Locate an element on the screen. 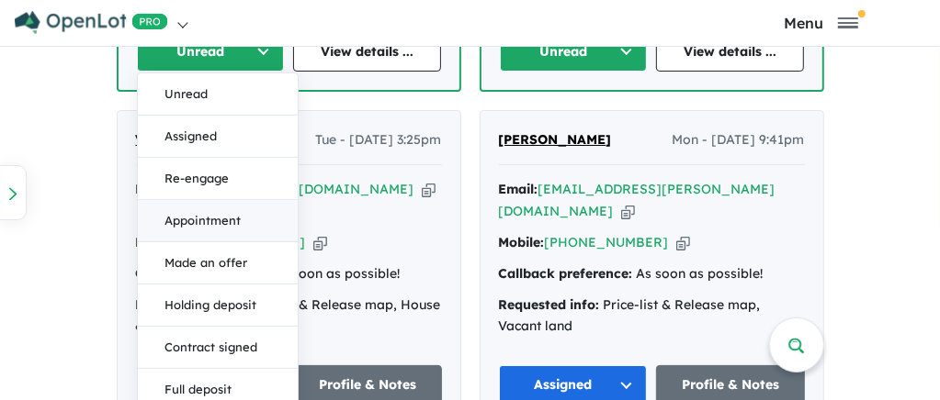 The width and height of the screenshot is (940, 400). button: Re-engage is located at coordinates (218, 179).